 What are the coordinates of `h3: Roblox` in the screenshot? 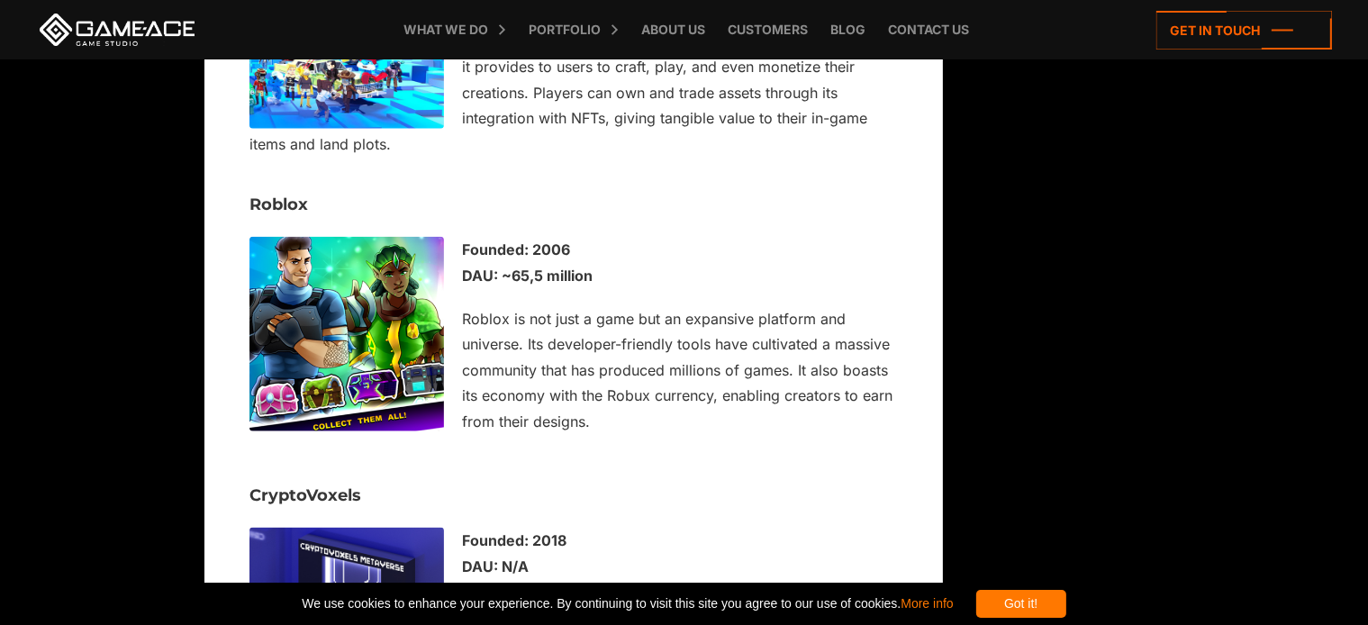 It's located at (574, 205).